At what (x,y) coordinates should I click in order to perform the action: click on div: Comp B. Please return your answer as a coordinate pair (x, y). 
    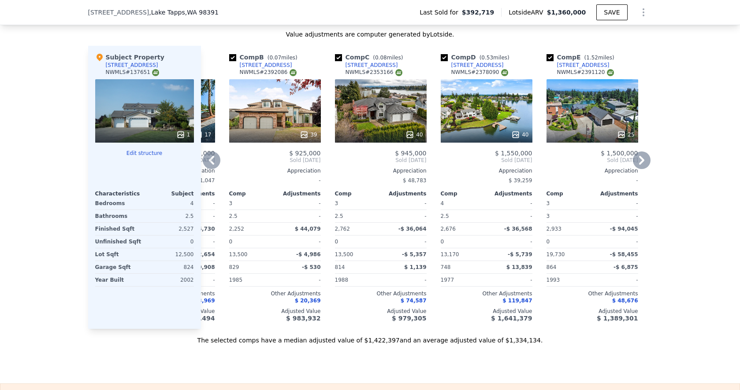
    Looking at the image, I should click on (265, 57).